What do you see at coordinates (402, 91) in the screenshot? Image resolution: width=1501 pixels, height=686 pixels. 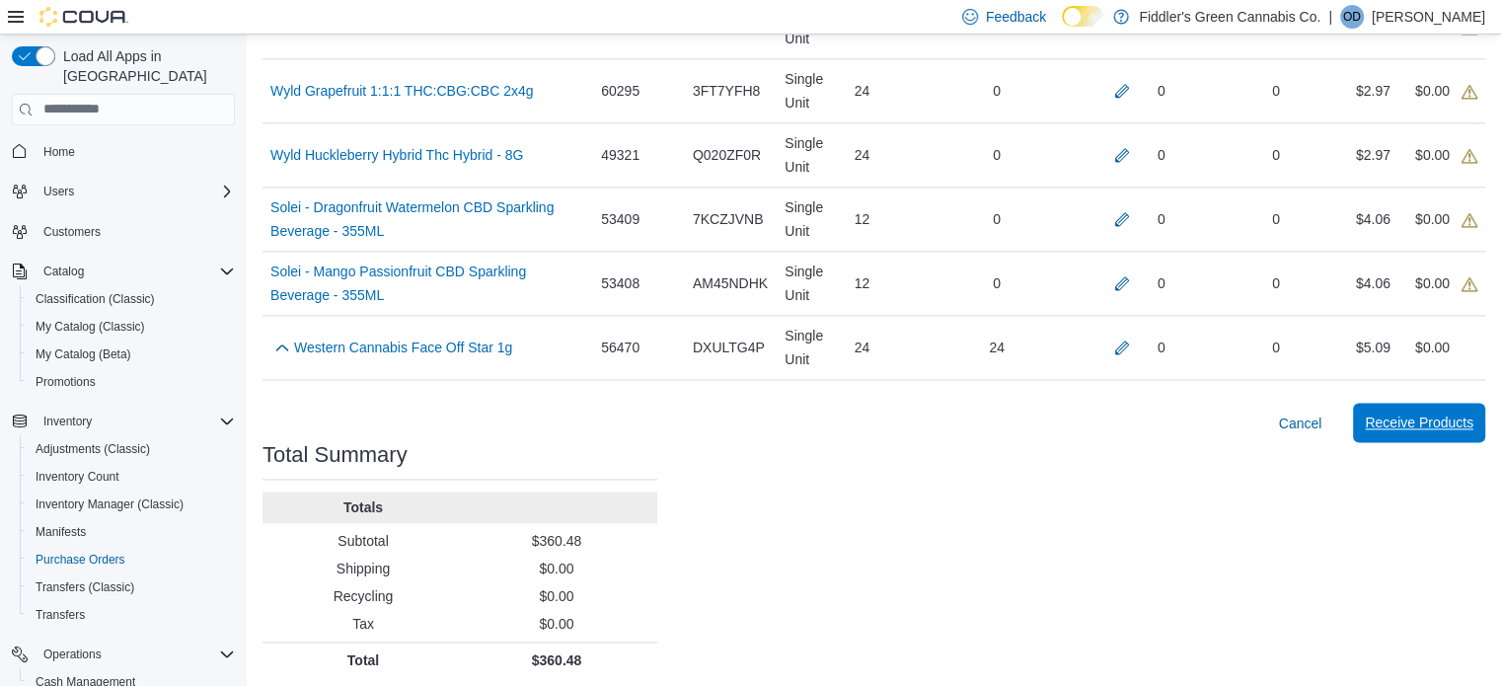 I see `a: Wyld Grapefruit 1:1:1 THC:CBG:CBC 2x4g` at bounding box center [402, 91].